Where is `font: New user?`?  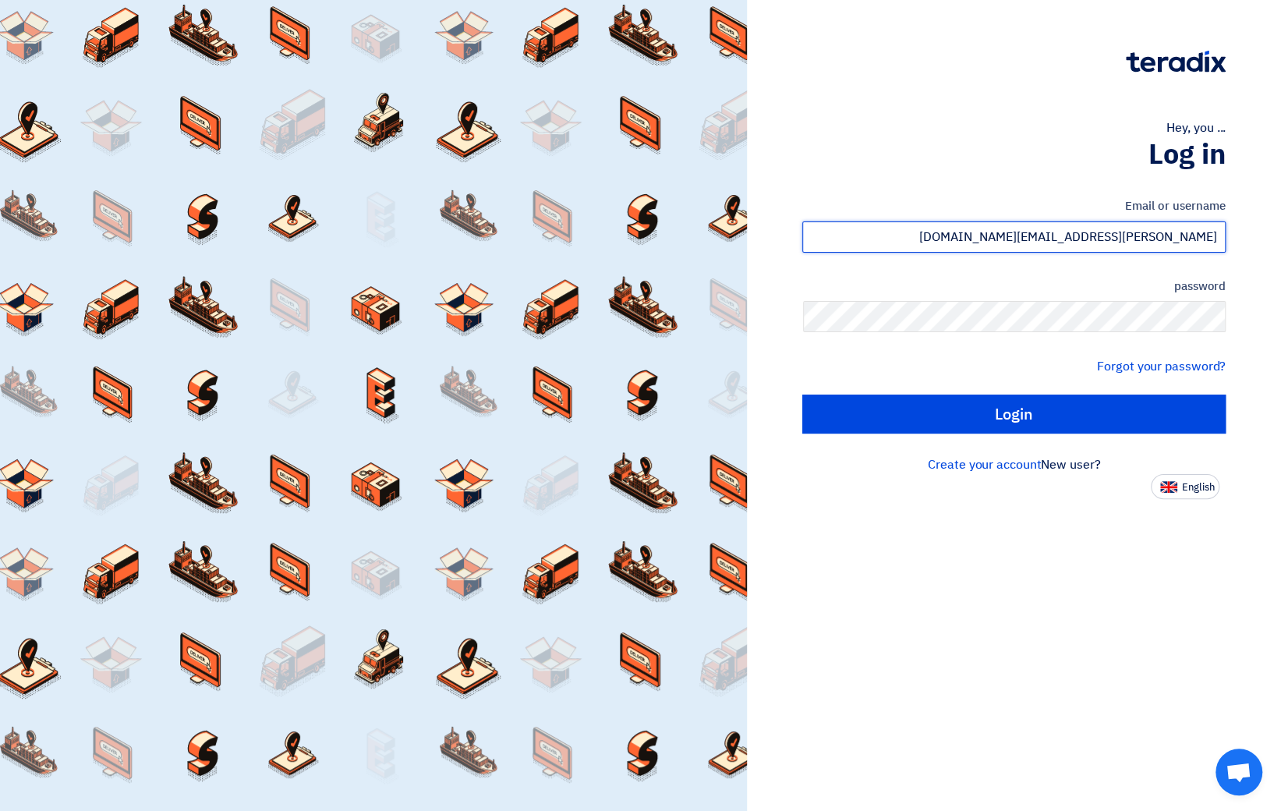 font: New user? is located at coordinates (1071, 465).